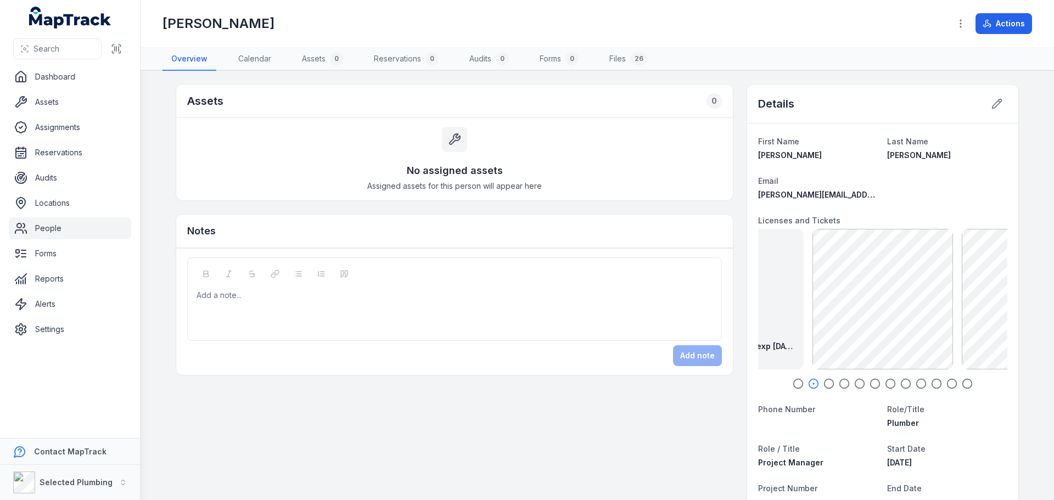  I want to click on a: Locations, so click(70, 203).